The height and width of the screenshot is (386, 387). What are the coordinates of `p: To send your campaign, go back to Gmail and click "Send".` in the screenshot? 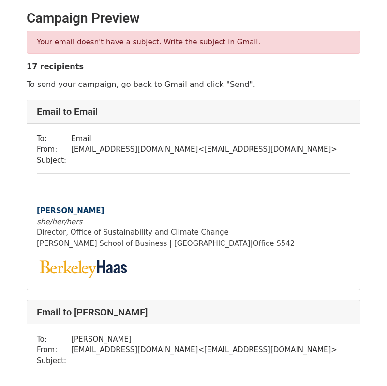 It's located at (193, 84).